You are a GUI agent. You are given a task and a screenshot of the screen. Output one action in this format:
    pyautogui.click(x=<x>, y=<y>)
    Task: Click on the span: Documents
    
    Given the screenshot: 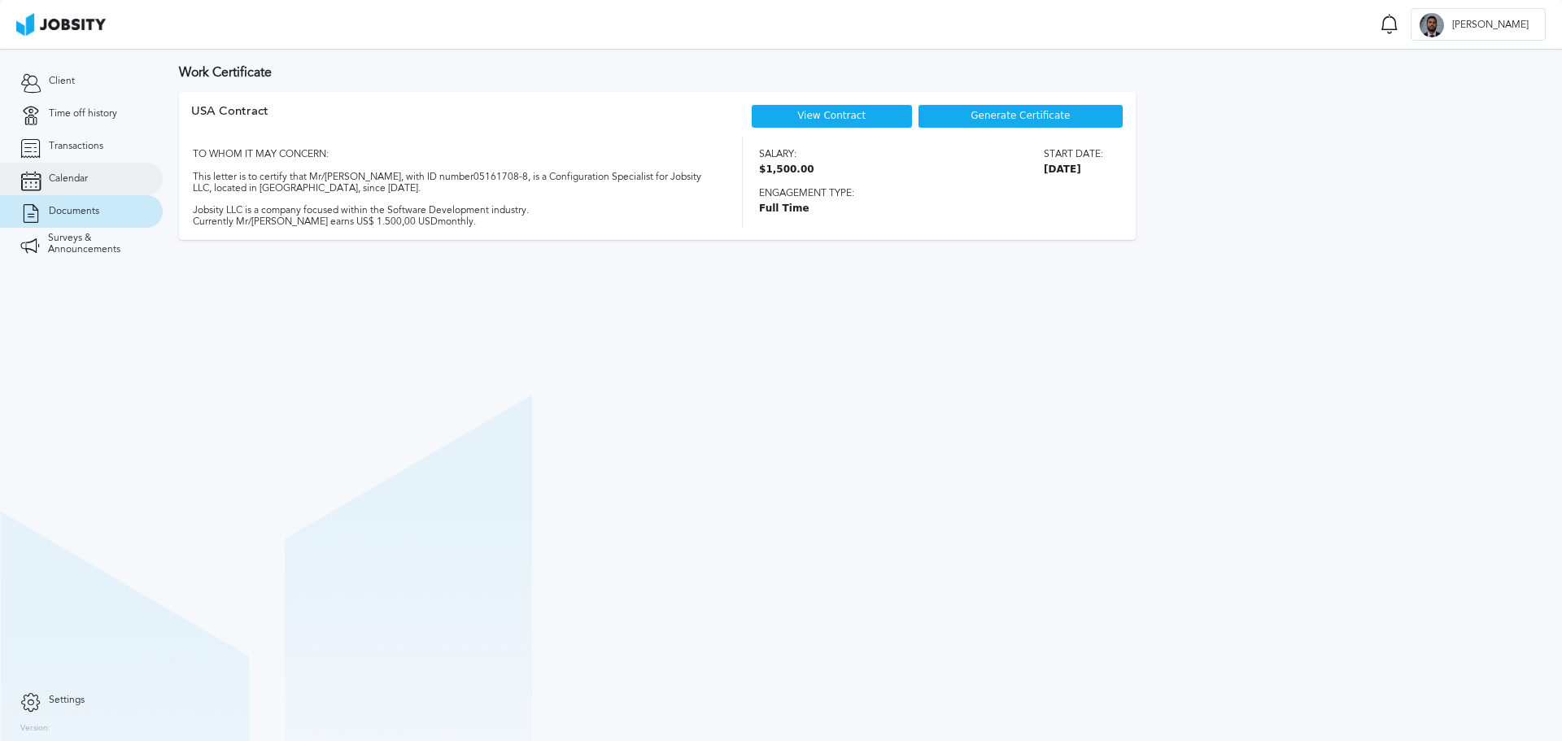 What is the action you would take?
    pyautogui.click(x=74, y=212)
    